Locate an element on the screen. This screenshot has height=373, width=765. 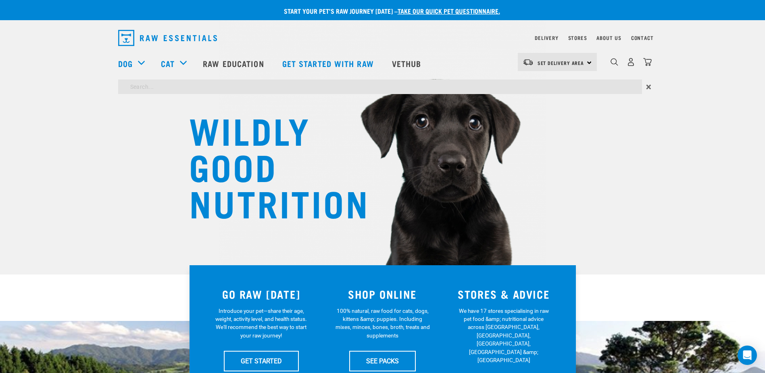
h1: WILDLY GOOD NUTRITION is located at coordinates (270, 165).